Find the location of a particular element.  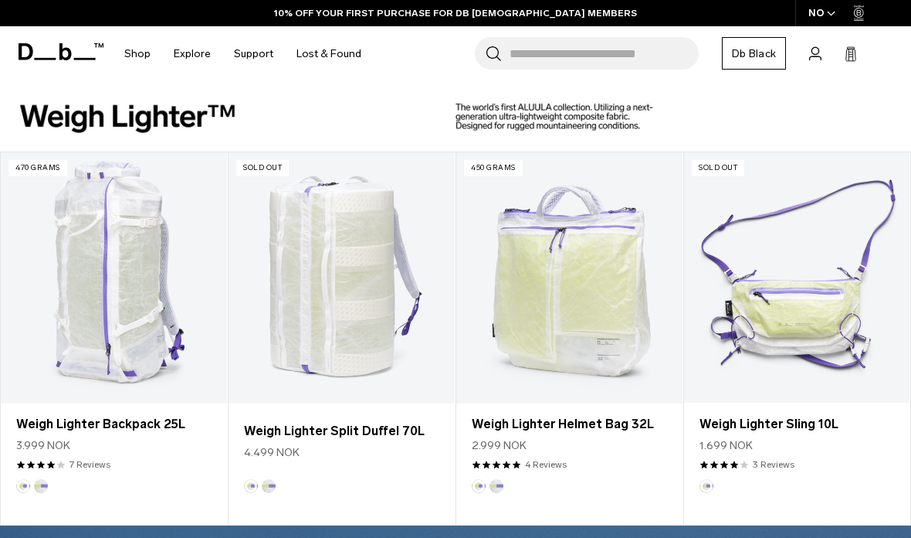

span: 1.699 NOK is located at coordinates (726, 445).